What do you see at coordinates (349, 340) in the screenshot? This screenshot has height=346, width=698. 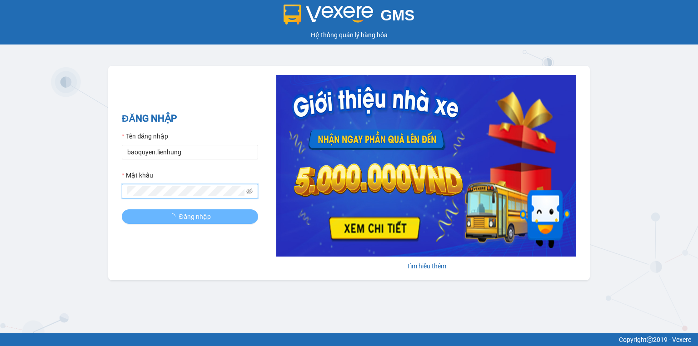 I see `div: Copyright 2019 - Vexere` at bounding box center [349, 340].